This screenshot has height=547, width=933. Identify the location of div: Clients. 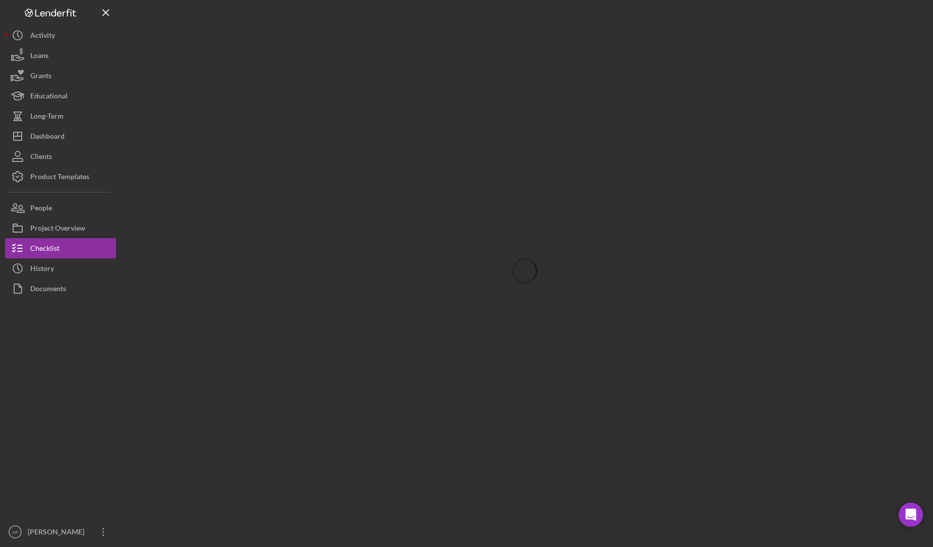
(41, 157).